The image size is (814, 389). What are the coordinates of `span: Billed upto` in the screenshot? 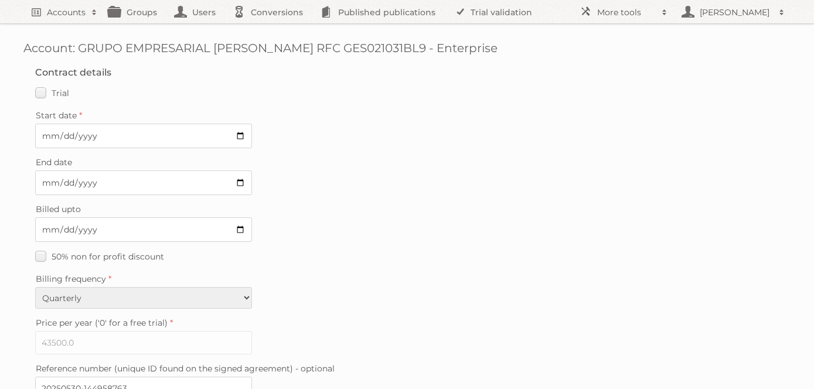 It's located at (58, 209).